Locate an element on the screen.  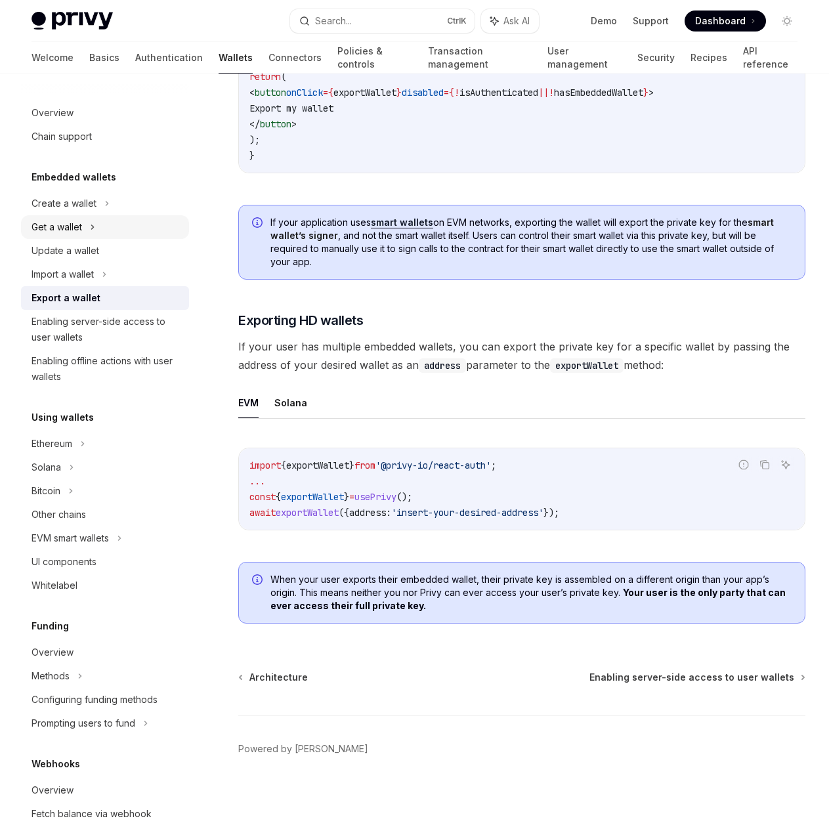
b: Your user is the only party that can ever access their full private key. is located at coordinates (528, 599).